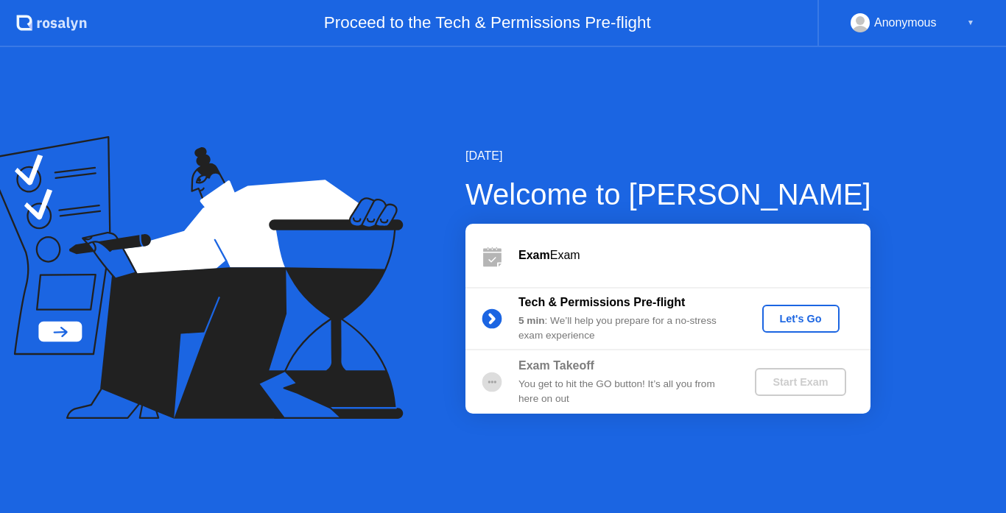  Describe the element at coordinates (532, 320) in the screenshot. I see `b: 5 min` at that location.